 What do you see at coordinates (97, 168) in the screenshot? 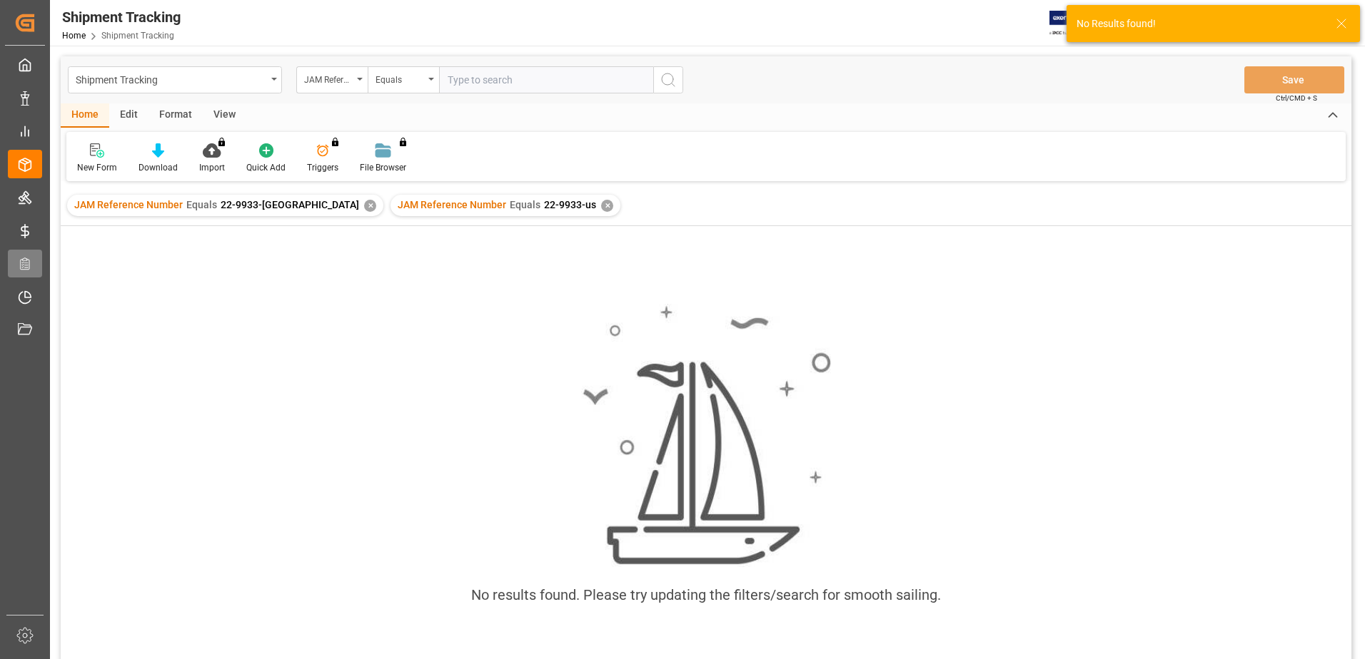
I see `div: New Form` at bounding box center [97, 168].